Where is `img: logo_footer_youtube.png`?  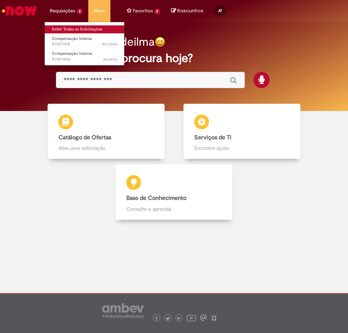
img: logo_footer_youtube.png is located at coordinates (191, 318).